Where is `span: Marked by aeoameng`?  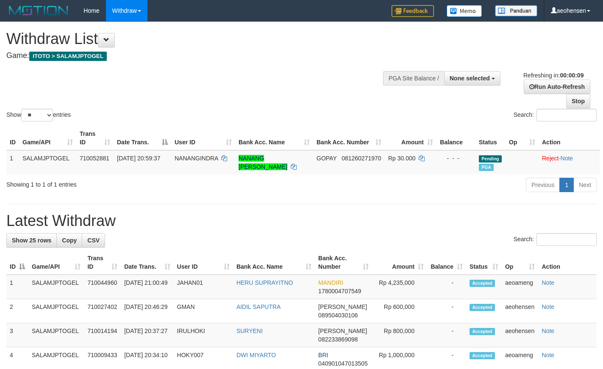 span: Marked by aeoameng is located at coordinates (486, 167).